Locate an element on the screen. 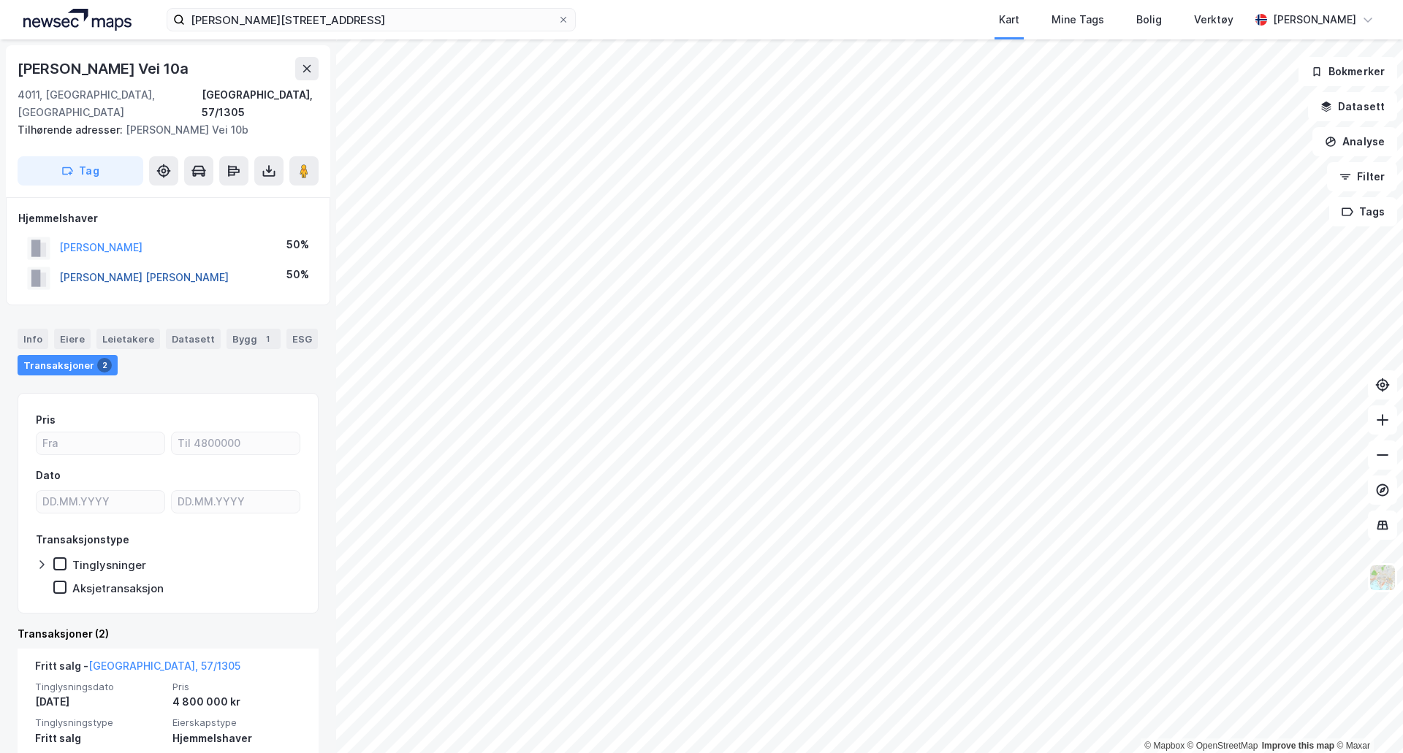 The image size is (1403, 753). div: ESG is located at coordinates (302, 339).